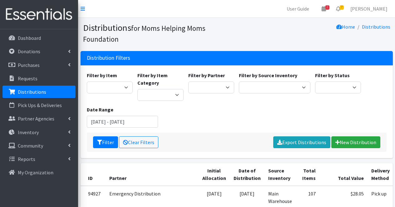 This screenshot has height=207, width=395. Describe the element at coordinates (341, 7) in the screenshot. I see `span: 7` at that location.